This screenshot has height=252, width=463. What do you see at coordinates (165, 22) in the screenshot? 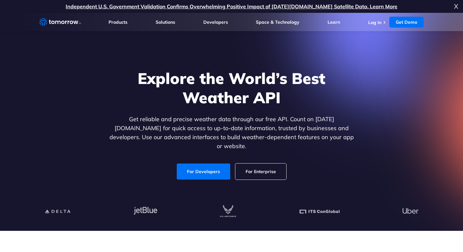
I see `a: Solutions` at bounding box center [165, 22].